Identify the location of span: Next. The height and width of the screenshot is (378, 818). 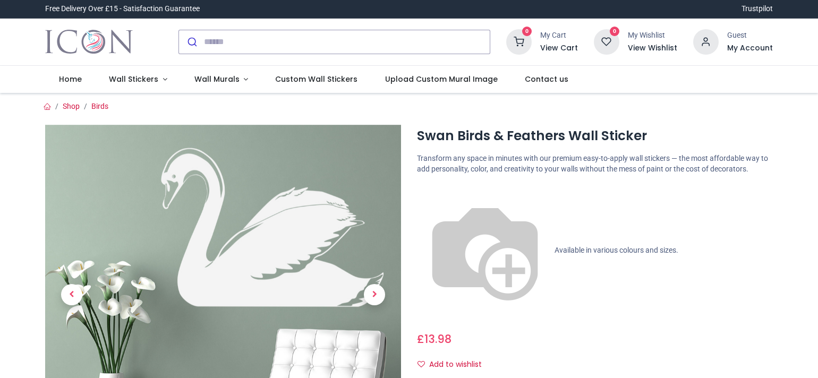
(375, 295).